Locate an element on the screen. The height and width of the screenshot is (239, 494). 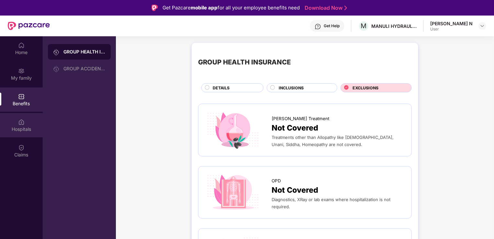
img: Stroke is located at coordinates (345, 8).